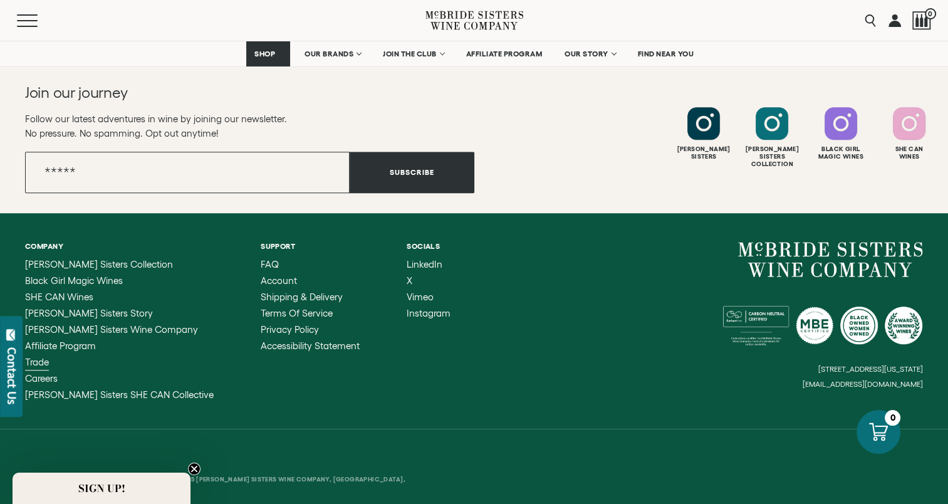  Describe the element at coordinates (59, 296) in the screenshot. I see `span: SHE CAN Wines` at that location.